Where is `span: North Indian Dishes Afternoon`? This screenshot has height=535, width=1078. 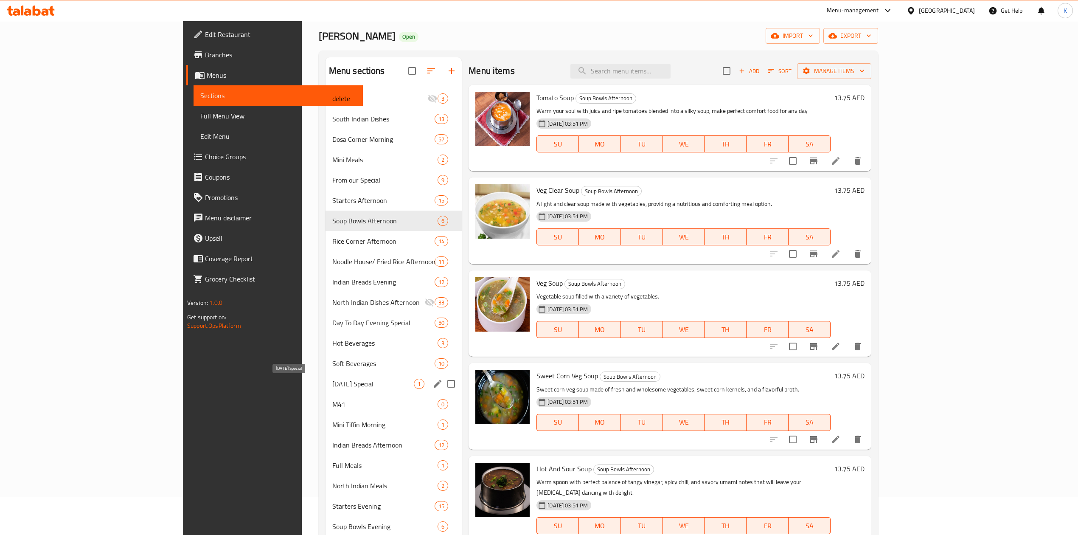
span: North Indian Dishes Afternoon is located at coordinates (378, 302).